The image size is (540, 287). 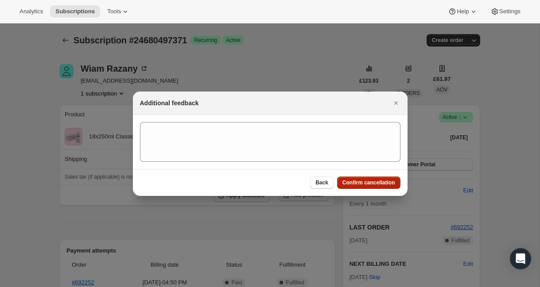 What do you see at coordinates (169, 103) in the screenshot?
I see `h2: Additional feedback` at bounding box center [169, 103].